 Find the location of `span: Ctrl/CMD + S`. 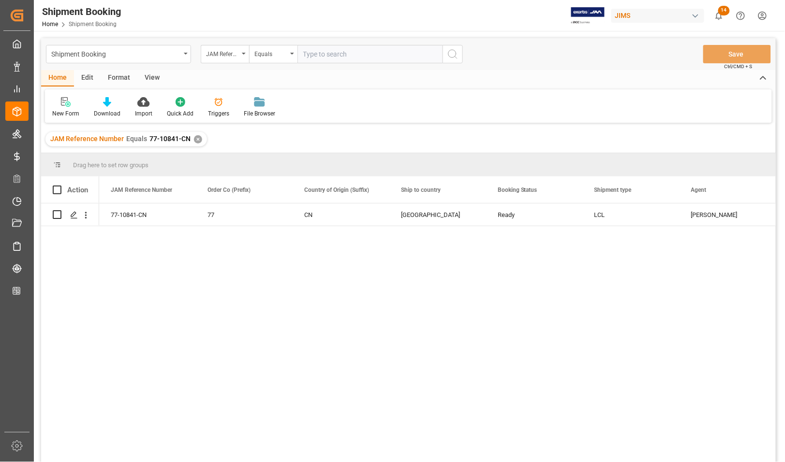

span: Ctrl/CMD + S is located at coordinates (738, 66).